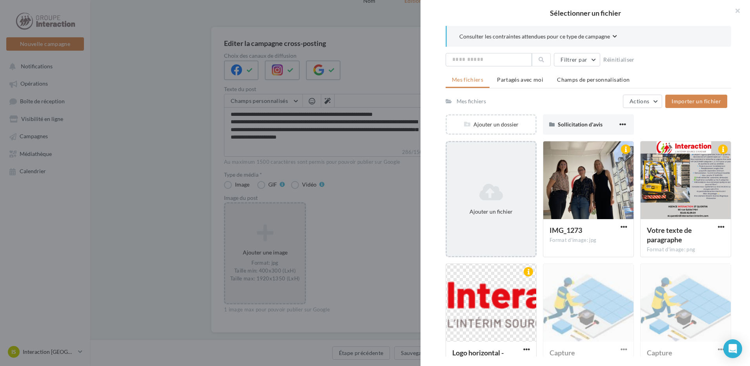  Describe the element at coordinates (491, 124) in the screenshot. I see `div: Ajouter un dossier` at that location.